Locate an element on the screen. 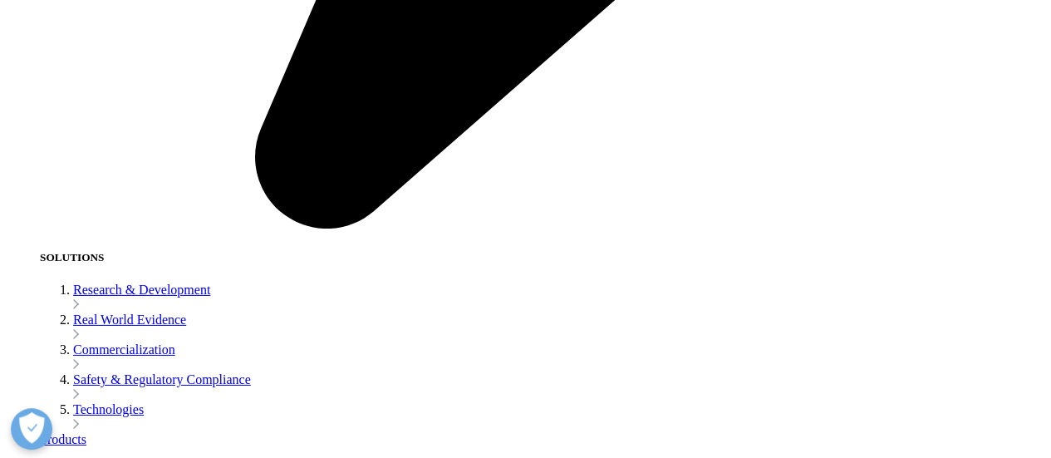 Image resolution: width=1051 pixels, height=458 pixels. a: Safety & Regulatory Compliance is located at coordinates (162, 379).